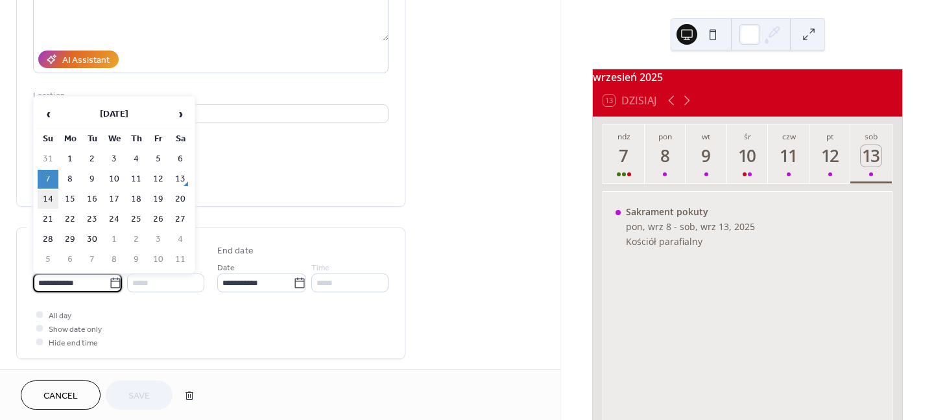  I want to click on td: 28, so click(48, 239).